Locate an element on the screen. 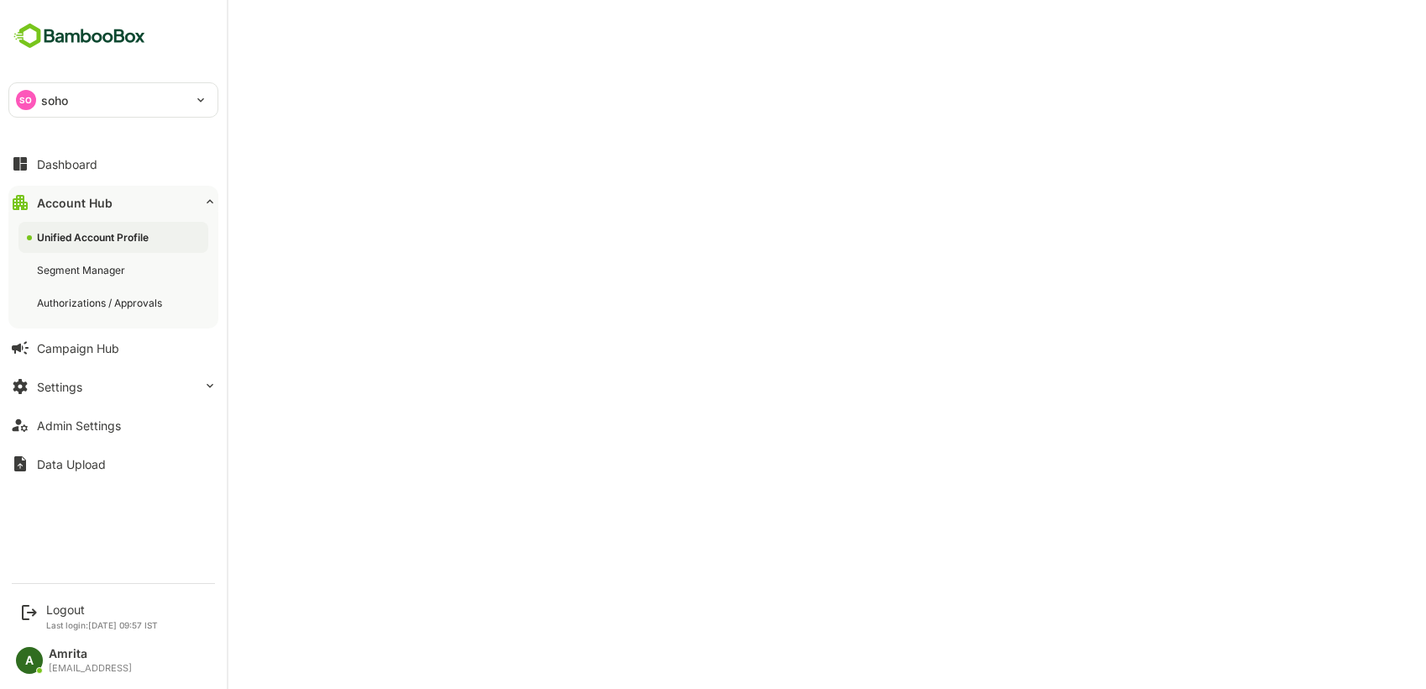 This screenshot has width=1426, height=689. div: Admin Settings is located at coordinates (79, 425).